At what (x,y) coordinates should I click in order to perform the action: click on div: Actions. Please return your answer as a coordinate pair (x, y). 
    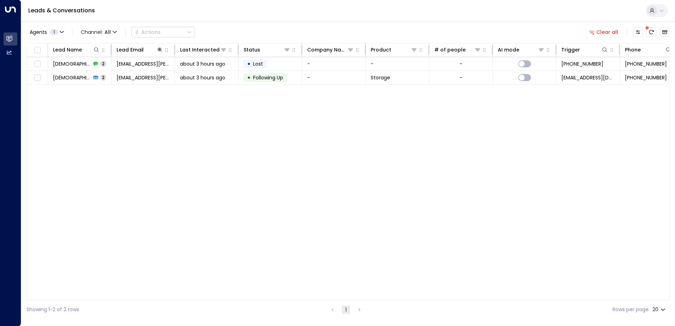
    Looking at the image, I should click on (147, 32).